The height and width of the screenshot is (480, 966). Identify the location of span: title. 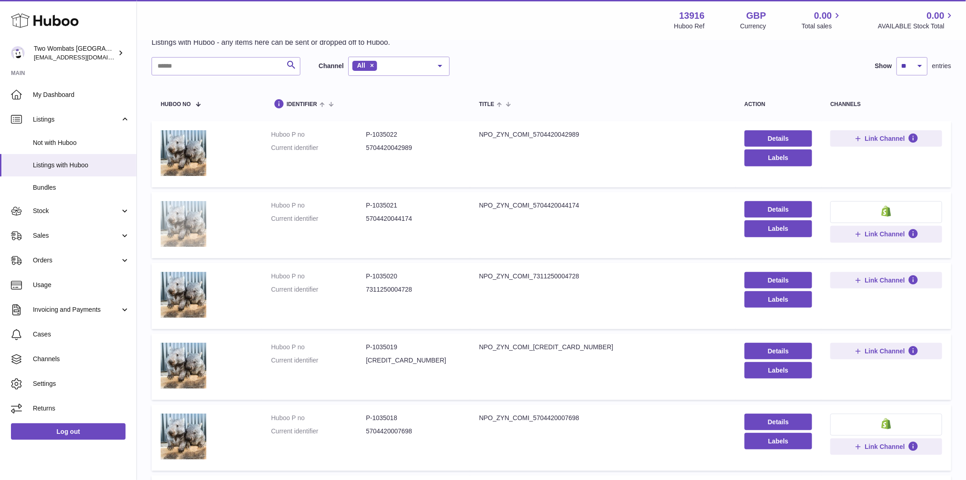
(487, 104).